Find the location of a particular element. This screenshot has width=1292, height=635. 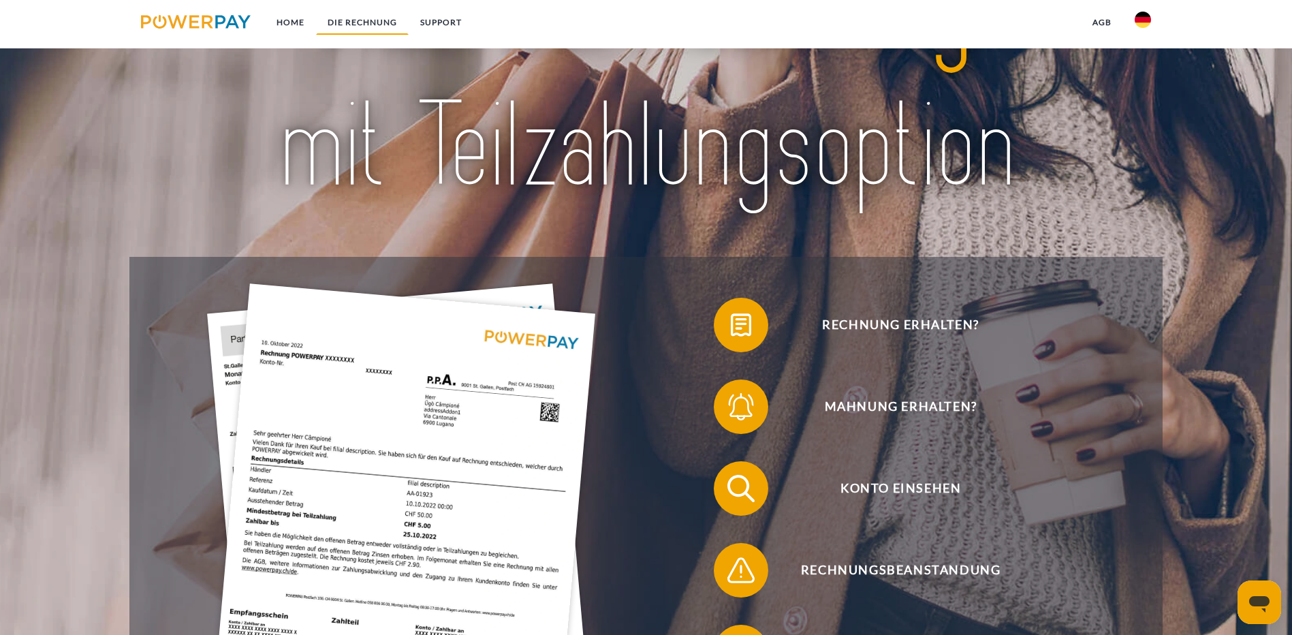

button: Mahnung erhalten? is located at coordinates (891, 407).